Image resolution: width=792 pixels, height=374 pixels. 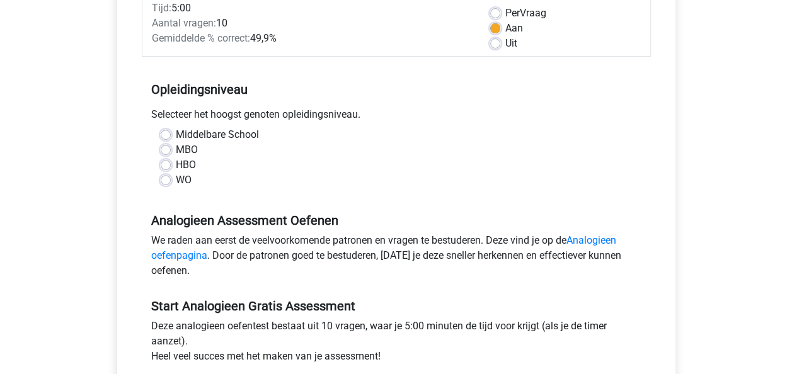 What do you see at coordinates (184, 23) in the screenshot?
I see `span: Aantal vragen:` at bounding box center [184, 23].